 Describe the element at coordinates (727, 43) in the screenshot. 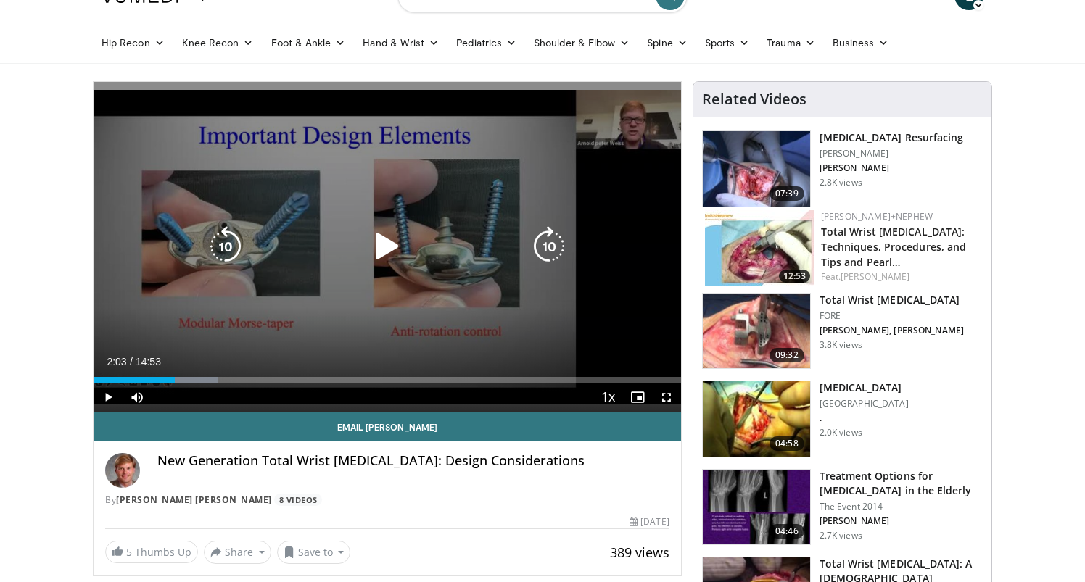

I see `a: Sports` at that location.